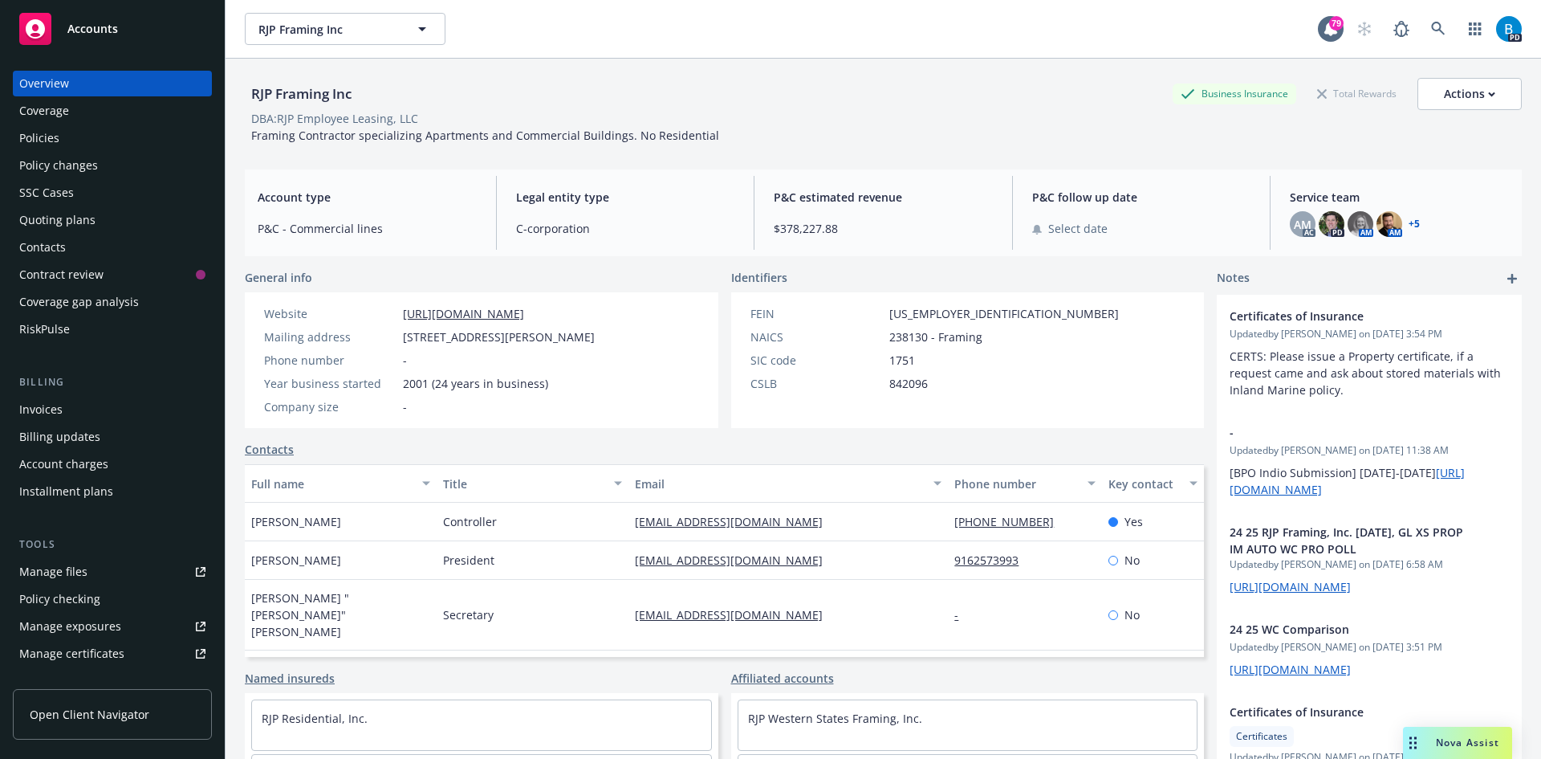  I want to click on div: DBA: RJP Employee Leasing, LLC, so click(335, 118).